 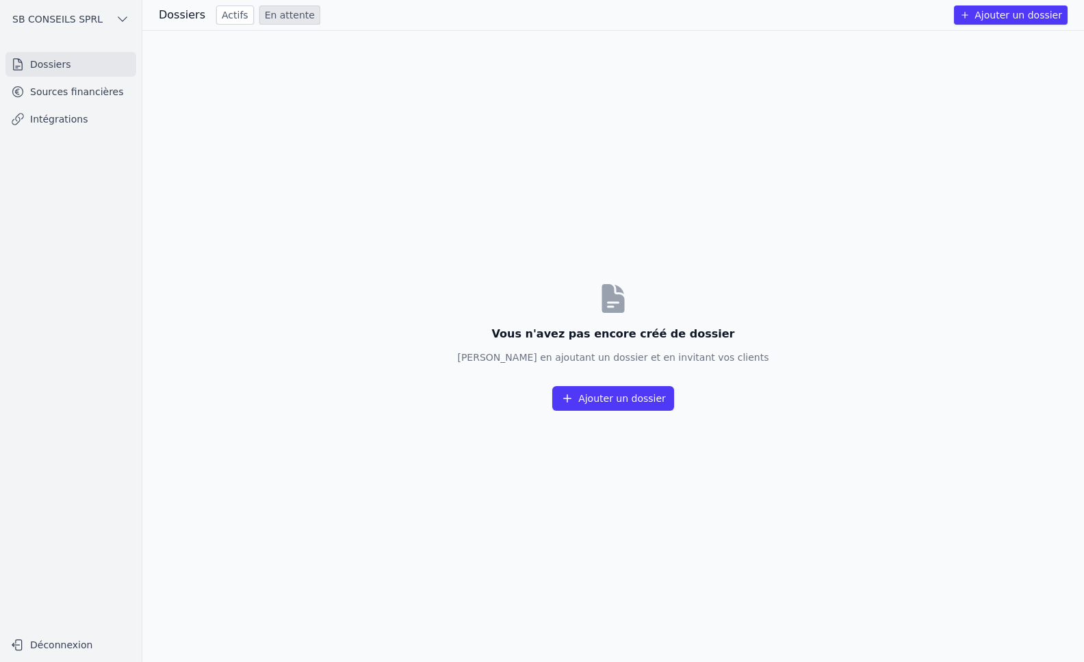 What do you see at coordinates (70, 19) in the screenshot?
I see `button: SB CONSEILS SPRL` at bounding box center [70, 19].